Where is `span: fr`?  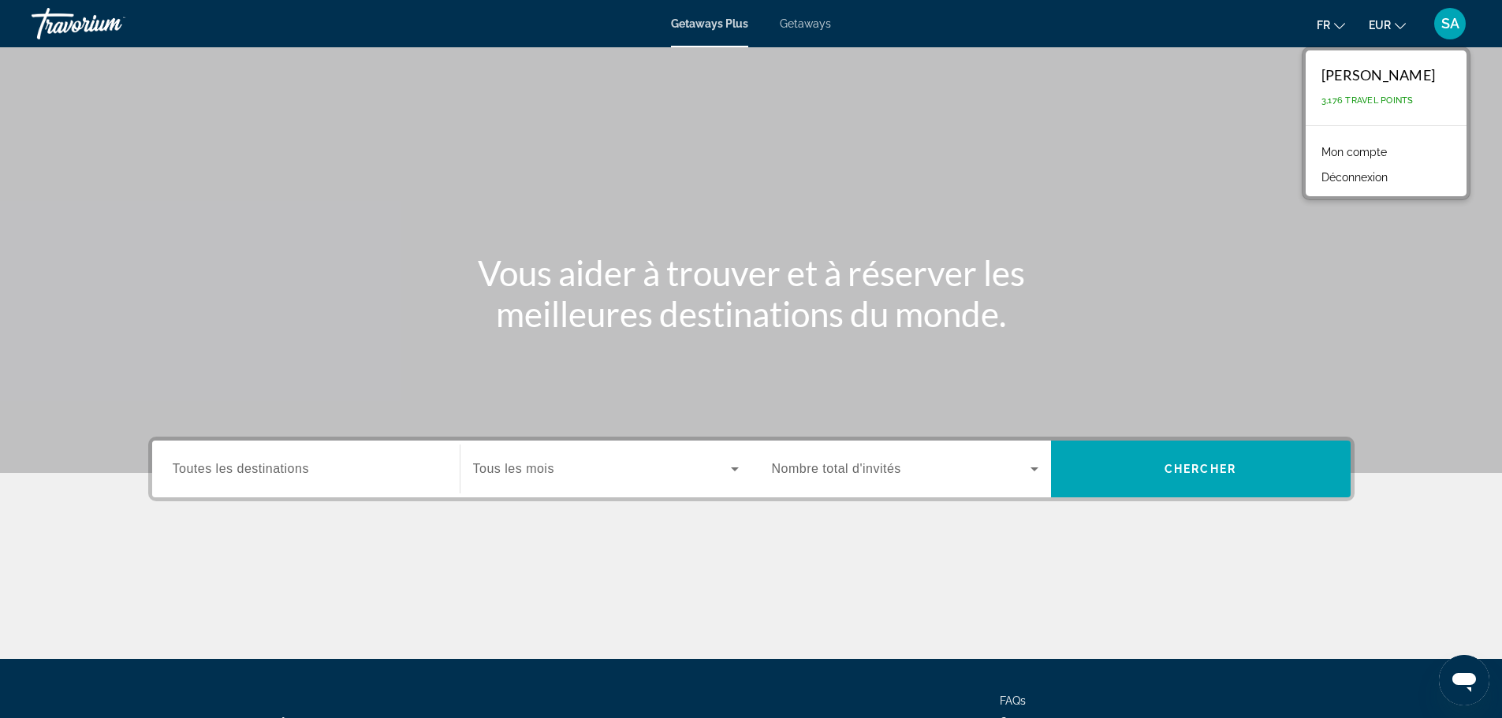 span: fr is located at coordinates (1323, 25).